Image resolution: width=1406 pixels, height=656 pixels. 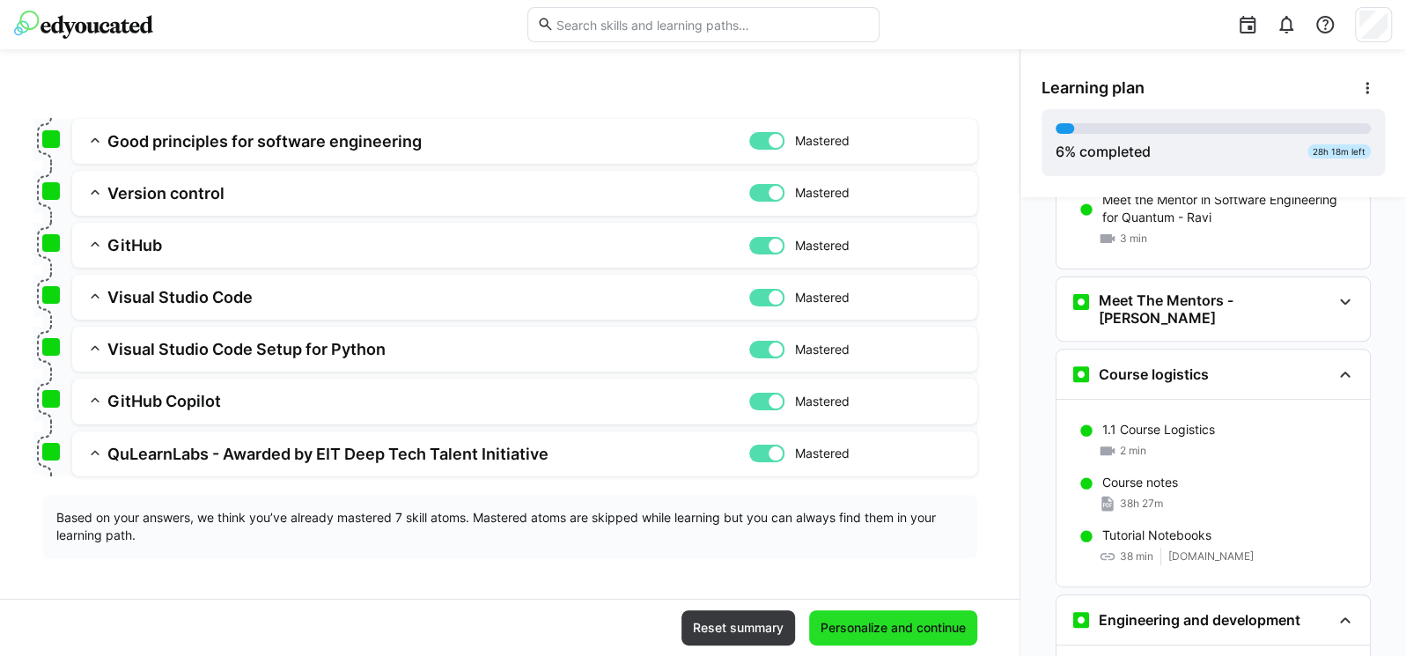 I want to click on p: Meet the Mentor in Software Engineering for Quantum - Ravi, so click(x=1229, y=209).